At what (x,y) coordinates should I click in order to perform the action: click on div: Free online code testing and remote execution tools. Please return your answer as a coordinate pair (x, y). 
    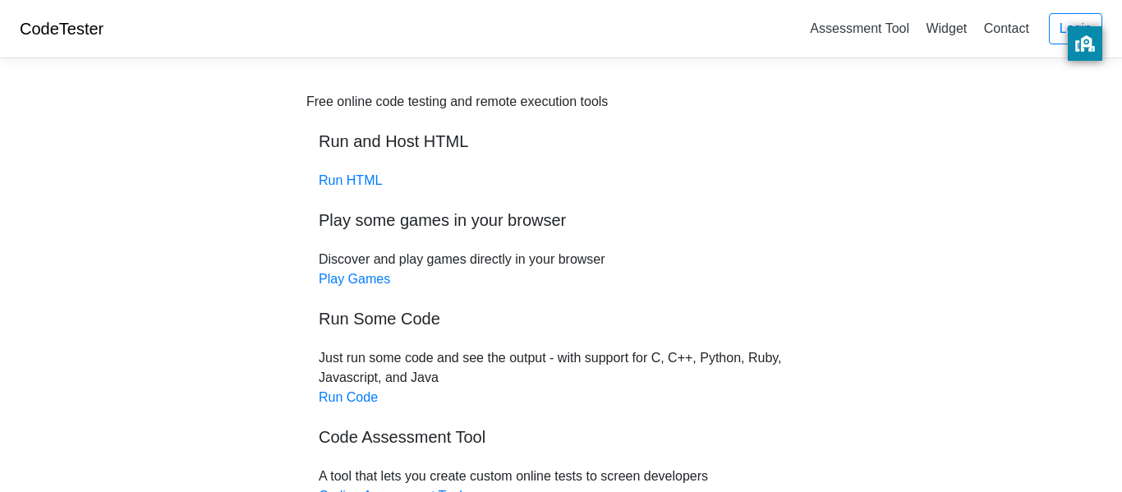
    Looking at the image, I should click on (457, 102).